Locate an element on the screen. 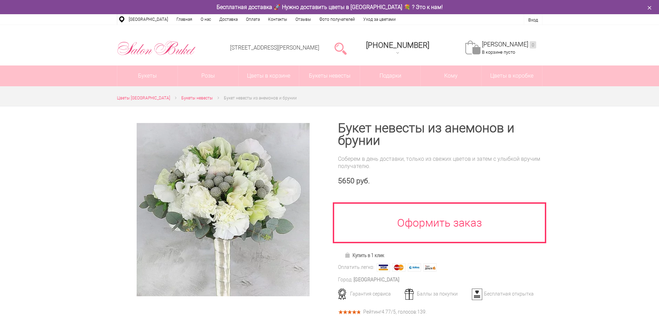 Image resolution: width=659 pixels, height=334 pixels. span: Кому is located at coordinates (451, 76).